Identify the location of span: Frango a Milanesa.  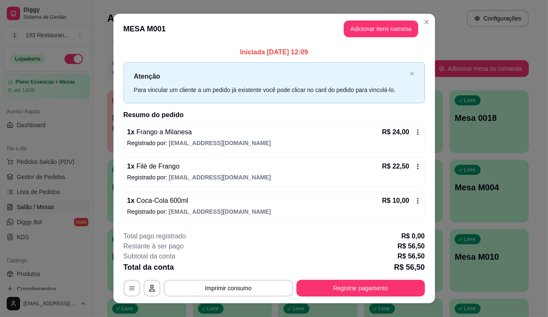
(163, 132).